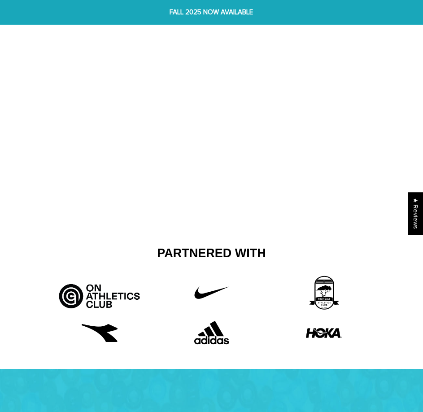 This screenshot has width=423, height=412. Describe the element at coordinates (212, 12) in the screenshot. I see `span: FALL 2025 NOW AVAILABLE` at that location.